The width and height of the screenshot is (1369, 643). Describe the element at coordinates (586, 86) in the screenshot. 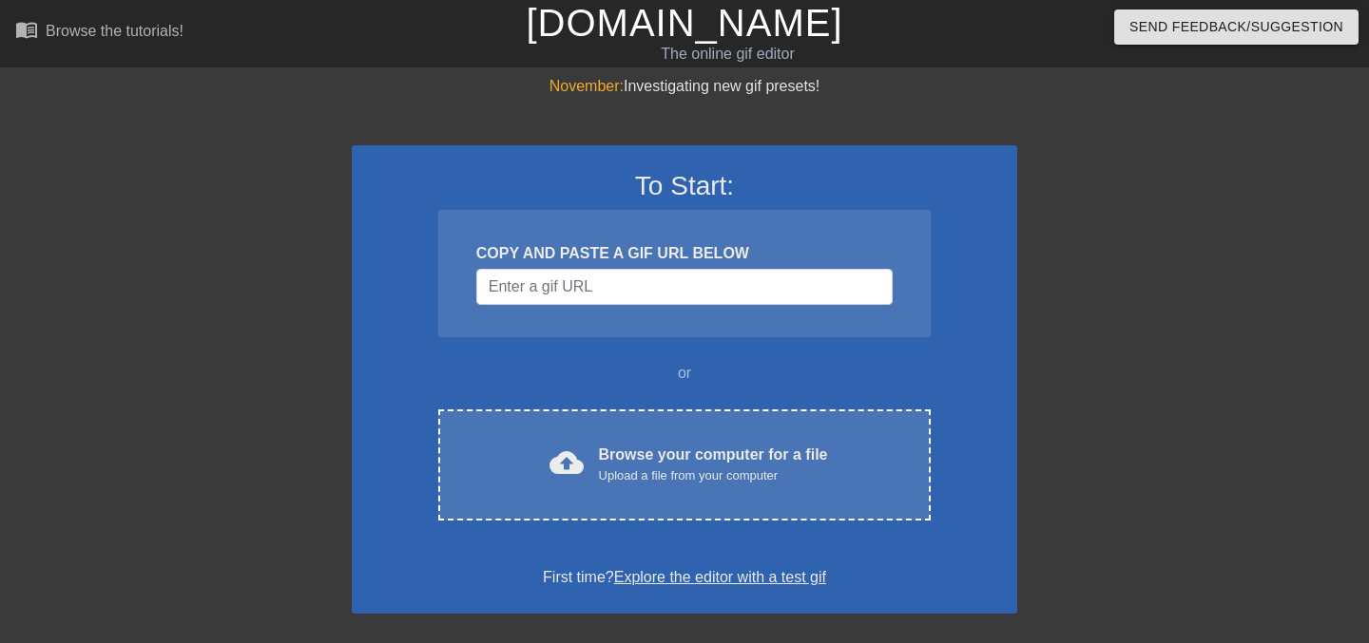

I see `span: November:` at that location.